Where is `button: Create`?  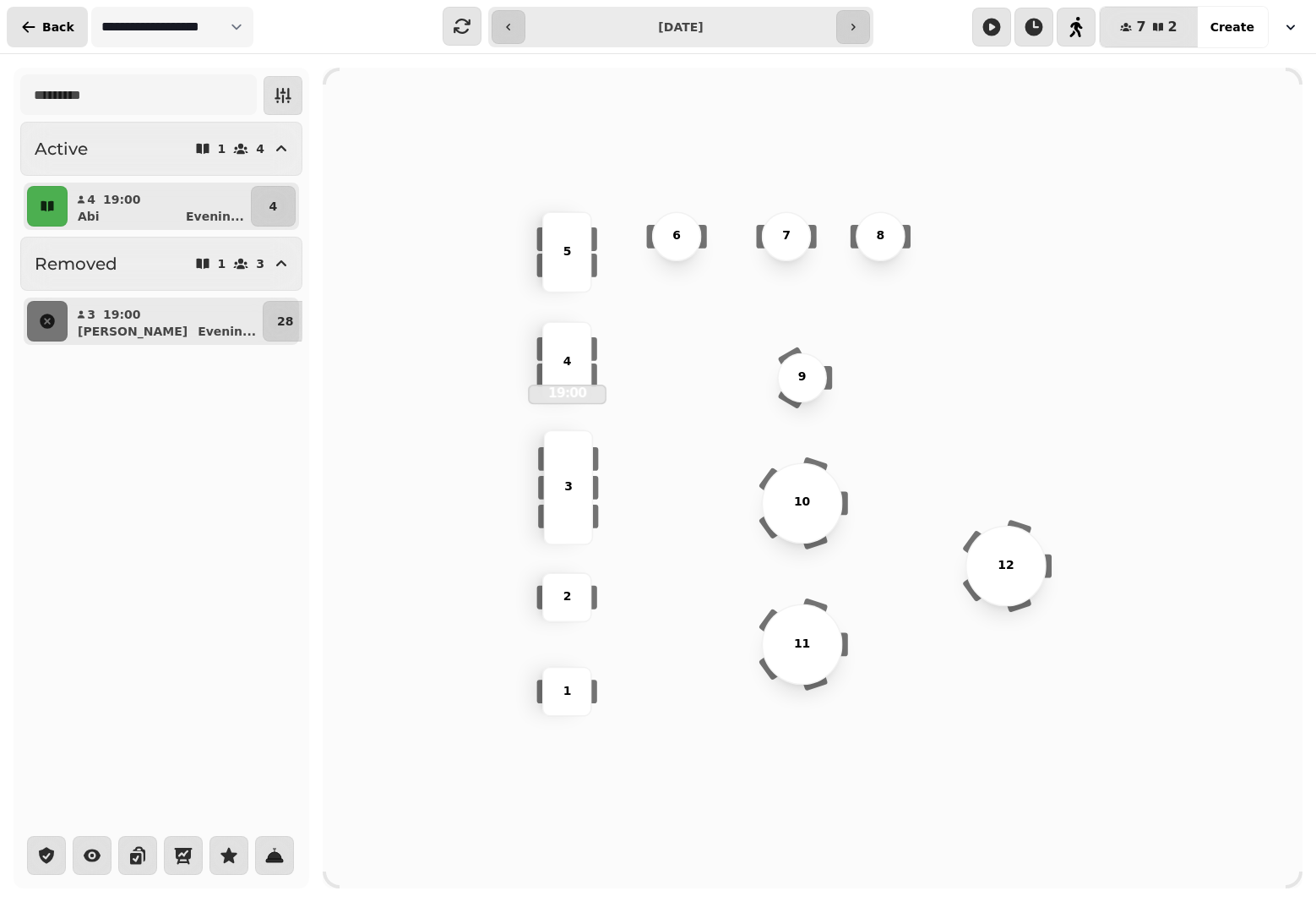 button: Create is located at coordinates (1233, 27).